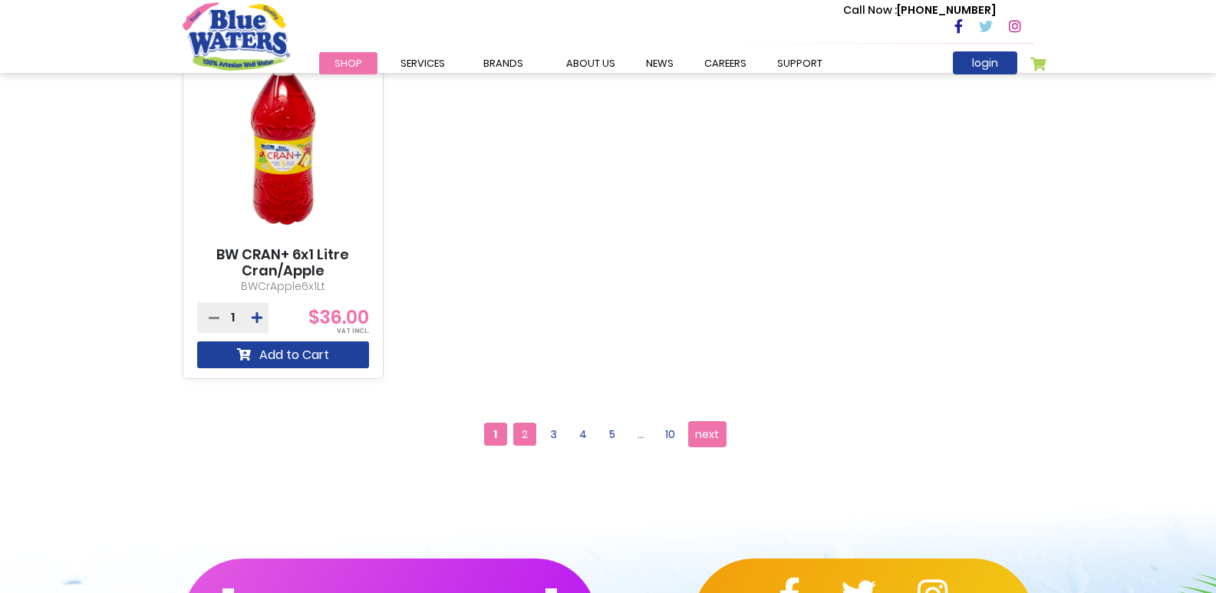 The image size is (1216, 593). What do you see at coordinates (671, 434) in the screenshot?
I see `a: 10` at bounding box center [671, 434].